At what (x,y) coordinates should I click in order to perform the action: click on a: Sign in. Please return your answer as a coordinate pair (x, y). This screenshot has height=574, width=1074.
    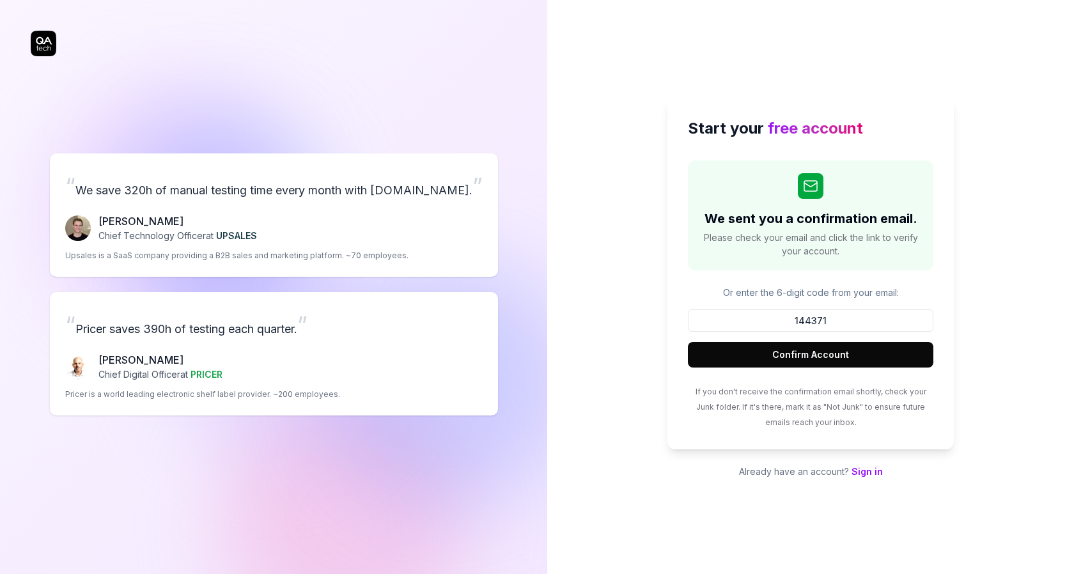
    Looking at the image, I should click on (867, 471).